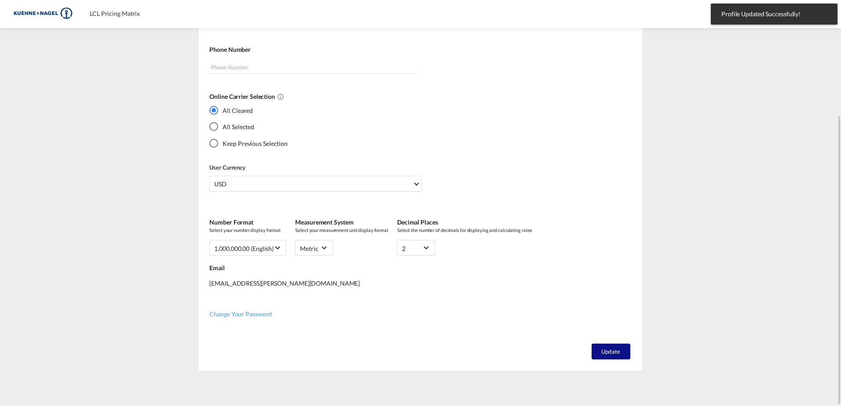  I want to click on label: User Currency, so click(315, 168).